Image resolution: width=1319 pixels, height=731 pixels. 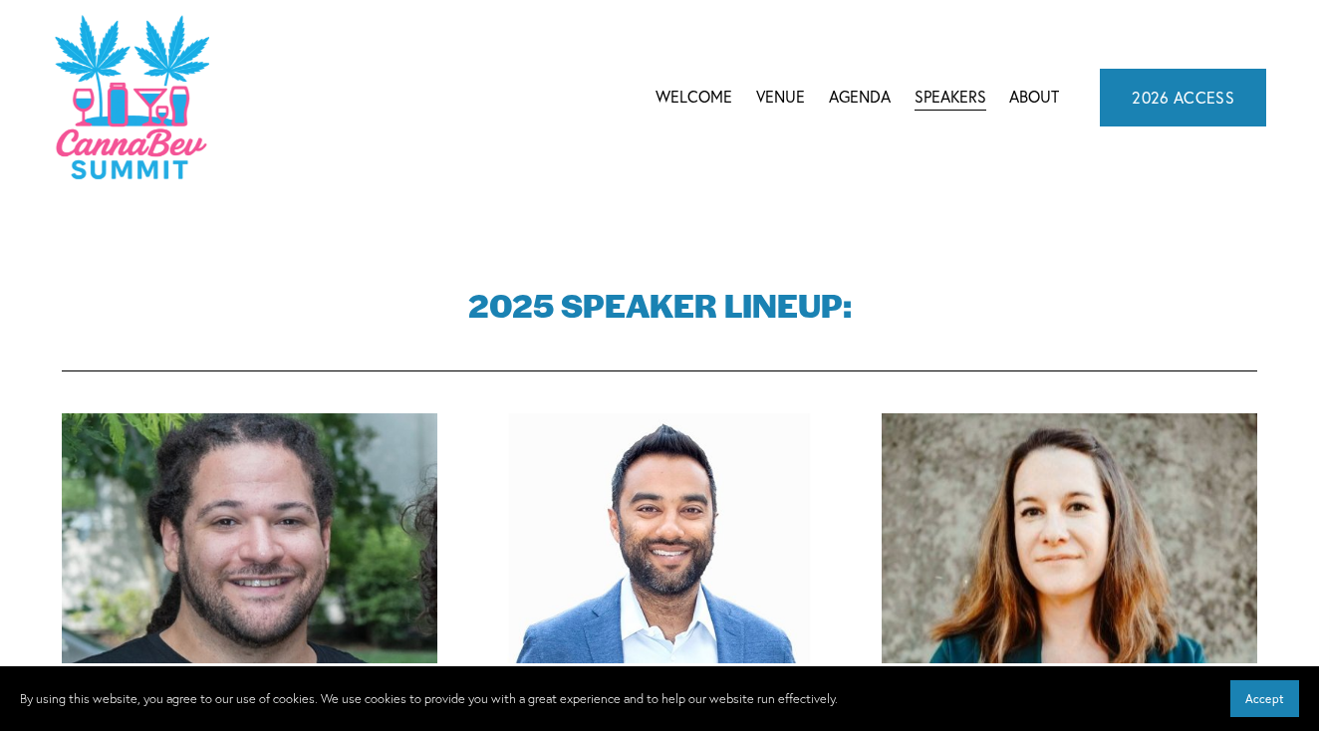 I want to click on p: By using this website, you agree to our use of cookies. We use cookies to provide you with a grea..., so click(x=428, y=699).